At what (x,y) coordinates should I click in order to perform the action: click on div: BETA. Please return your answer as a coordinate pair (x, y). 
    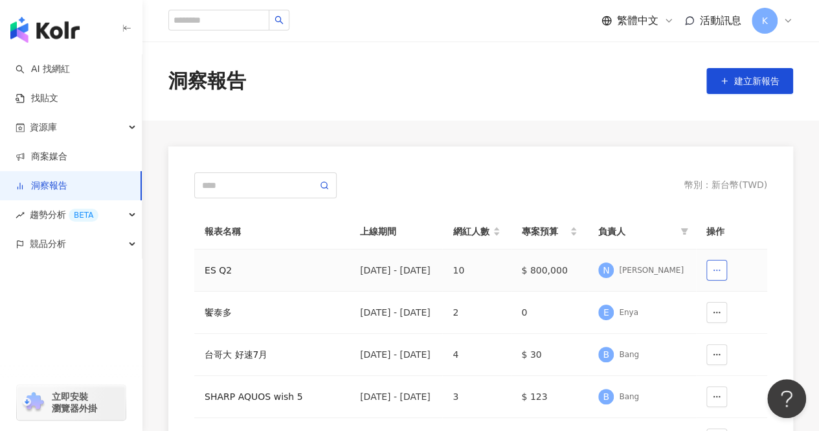
    Looking at the image, I should click on (84, 215).